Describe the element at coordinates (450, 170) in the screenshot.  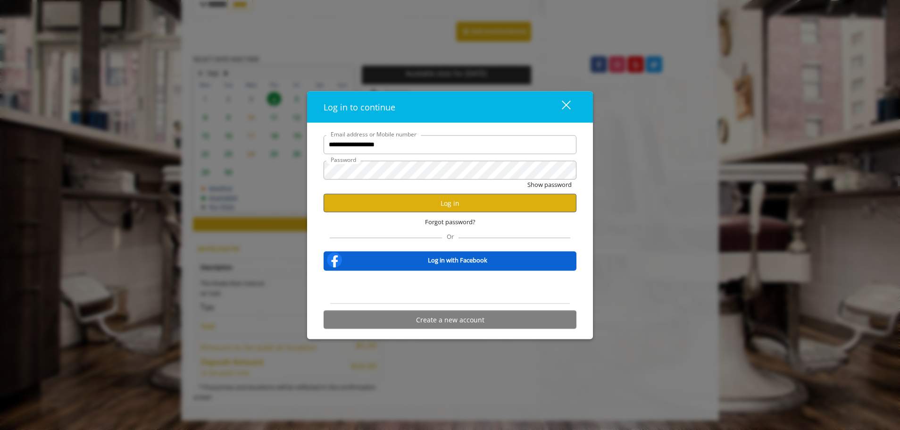
I see `input: Password` at that location.